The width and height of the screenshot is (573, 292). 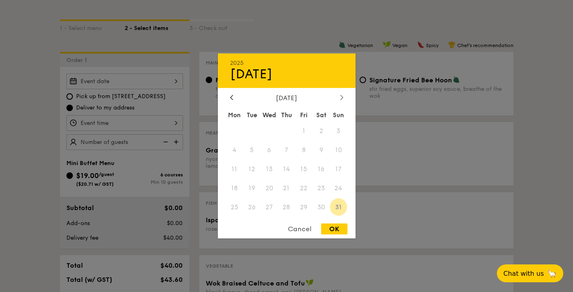 What do you see at coordinates (235, 150) in the screenshot?
I see `span: 4` at bounding box center [235, 150].